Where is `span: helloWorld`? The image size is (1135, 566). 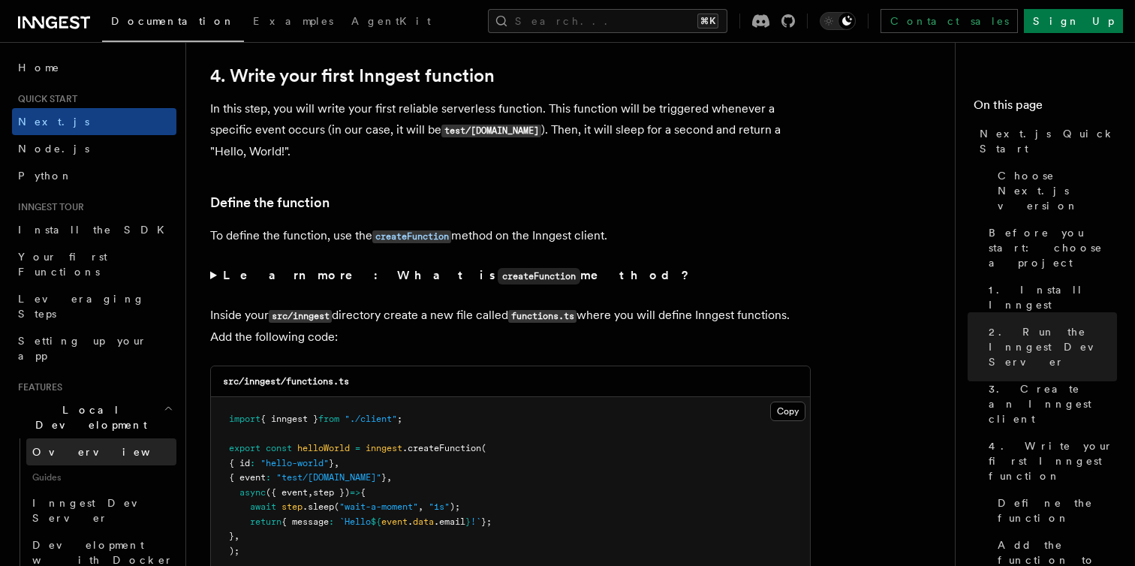
span: helloWorld is located at coordinates (323, 448).